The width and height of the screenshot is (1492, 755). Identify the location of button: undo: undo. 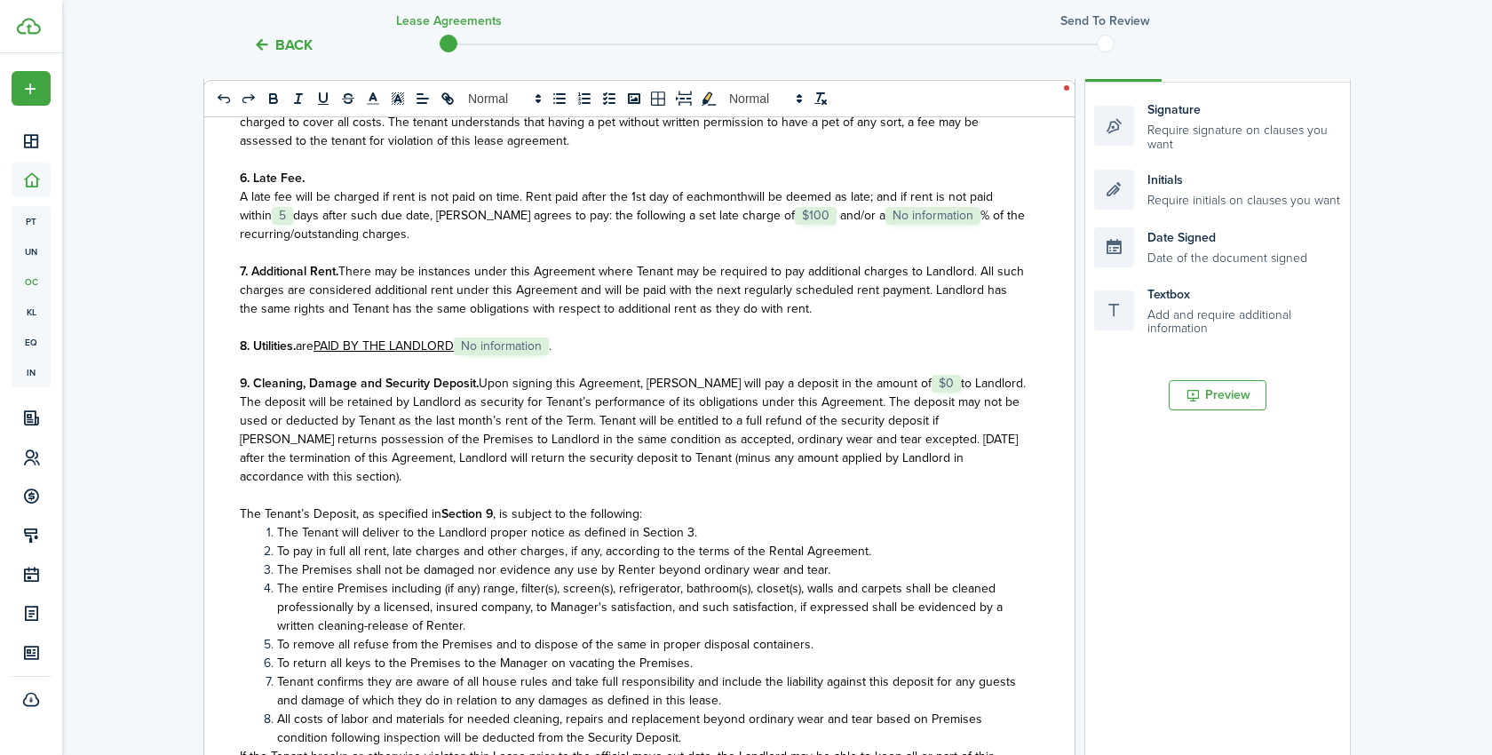
(224, 99).